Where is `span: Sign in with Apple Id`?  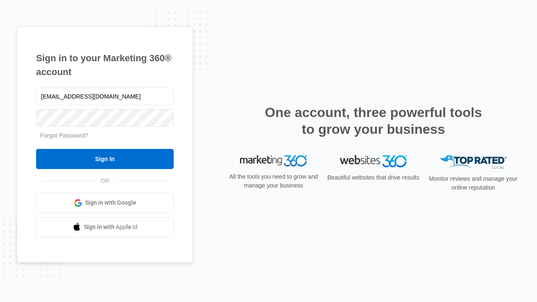
span: Sign in with Apple Id is located at coordinates (111, 227).